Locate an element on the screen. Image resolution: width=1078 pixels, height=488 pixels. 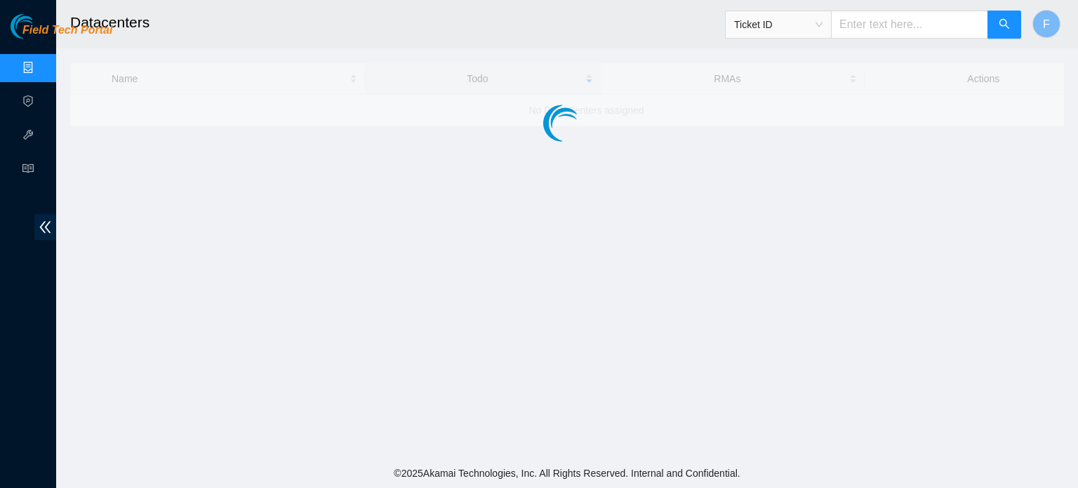
span: Field Tech Portal is located at coordinates (67, 30).